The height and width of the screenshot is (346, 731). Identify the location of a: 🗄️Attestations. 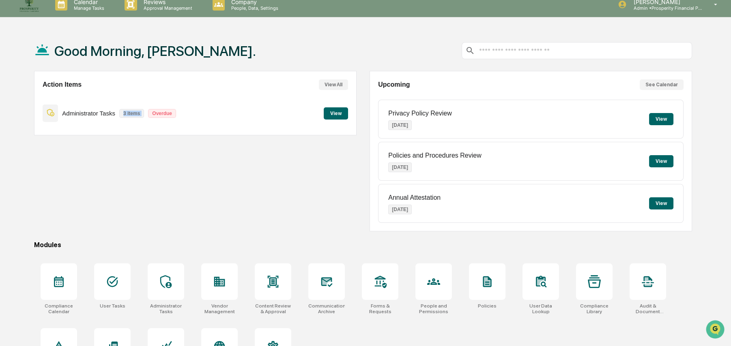
(79, 106).